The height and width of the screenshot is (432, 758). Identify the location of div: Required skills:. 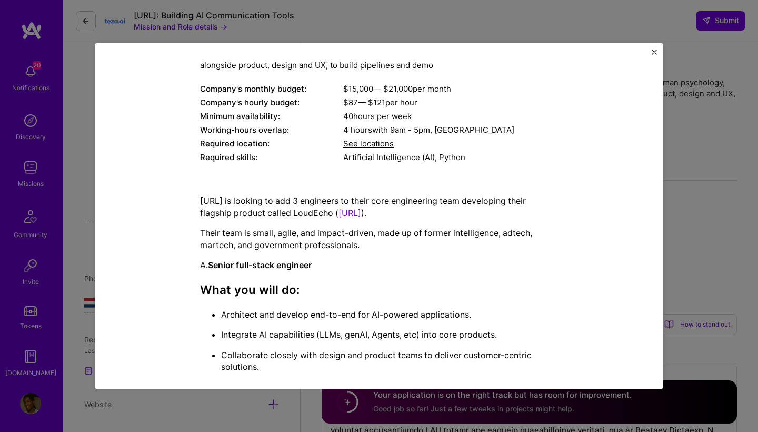
(272, 157).